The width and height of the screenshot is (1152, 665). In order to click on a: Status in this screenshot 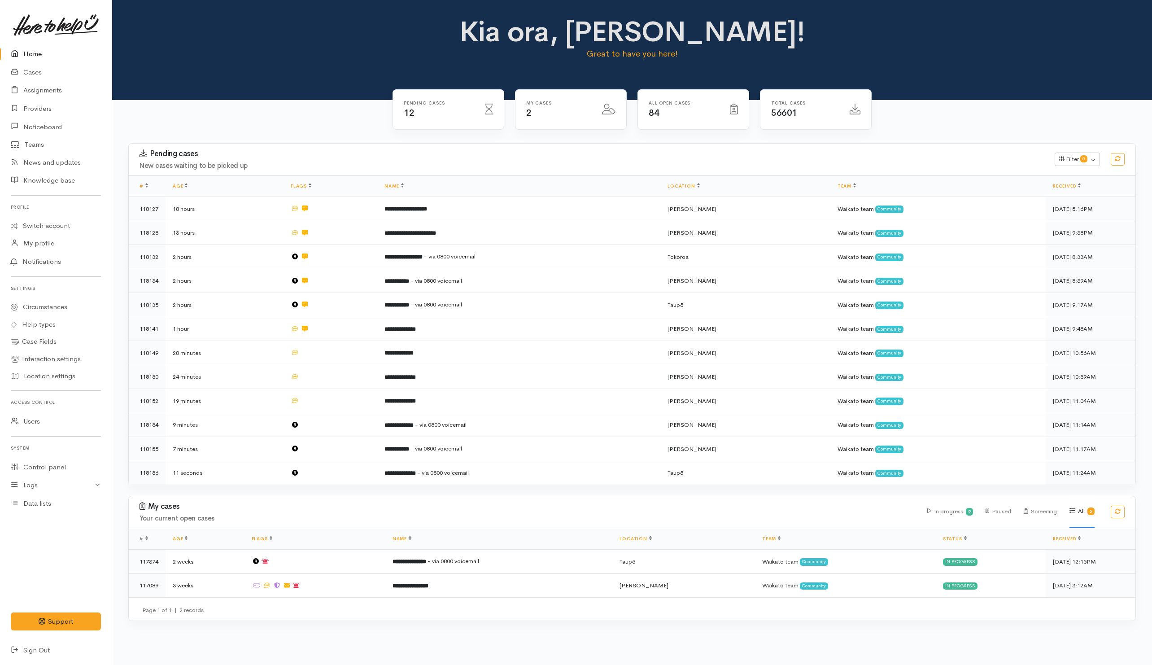, I will do `click(955, 538)`.